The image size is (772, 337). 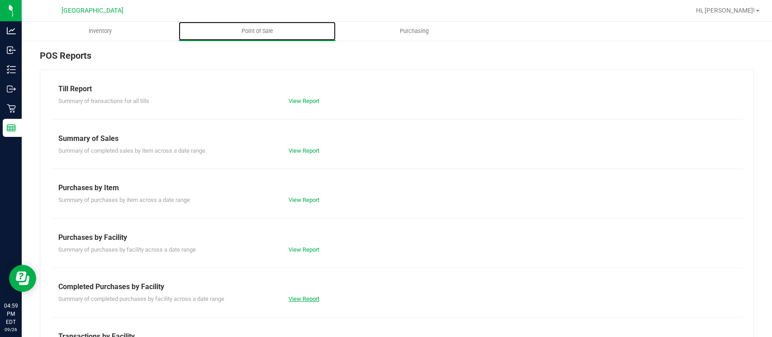 What do you see at coordinates (414, 31) in the screenshot?
I see `span: Purchasing` at bounding box center [414, 31].